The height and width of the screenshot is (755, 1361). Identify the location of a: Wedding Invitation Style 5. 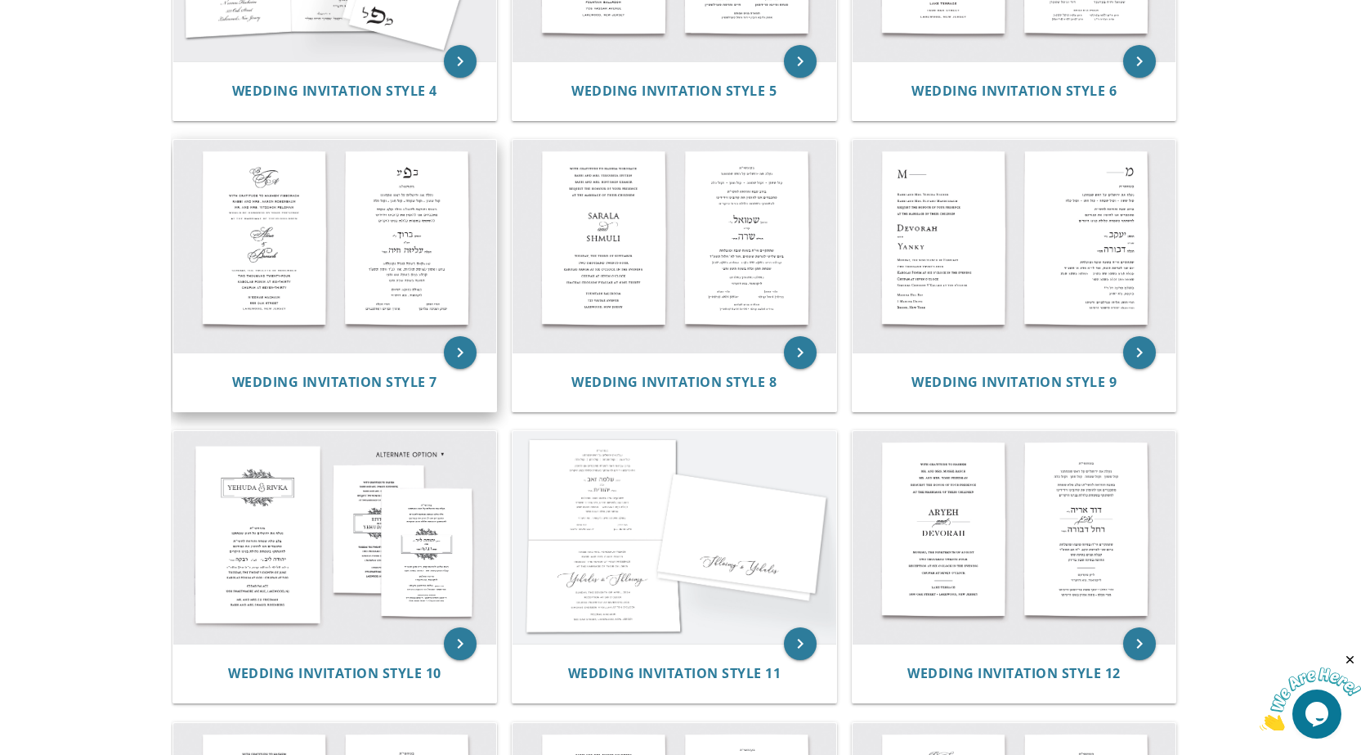
(674, 91).